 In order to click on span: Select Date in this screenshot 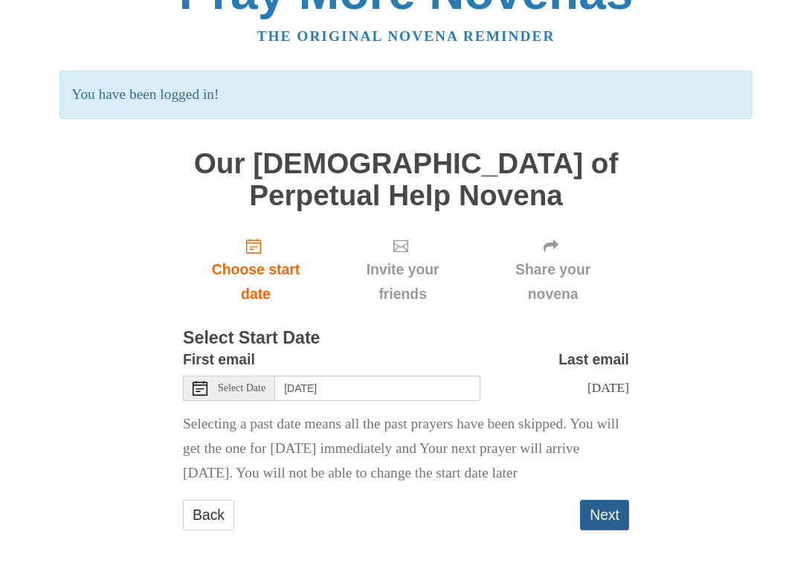, I will do `click(242, 388)`.